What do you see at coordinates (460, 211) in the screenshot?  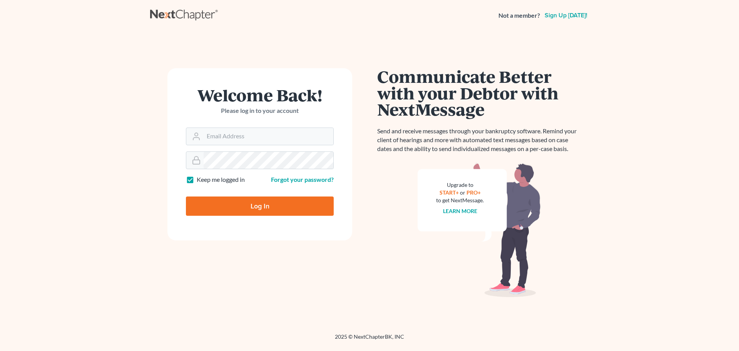 I see `a: Learn more` at bounding box center [460, 211].